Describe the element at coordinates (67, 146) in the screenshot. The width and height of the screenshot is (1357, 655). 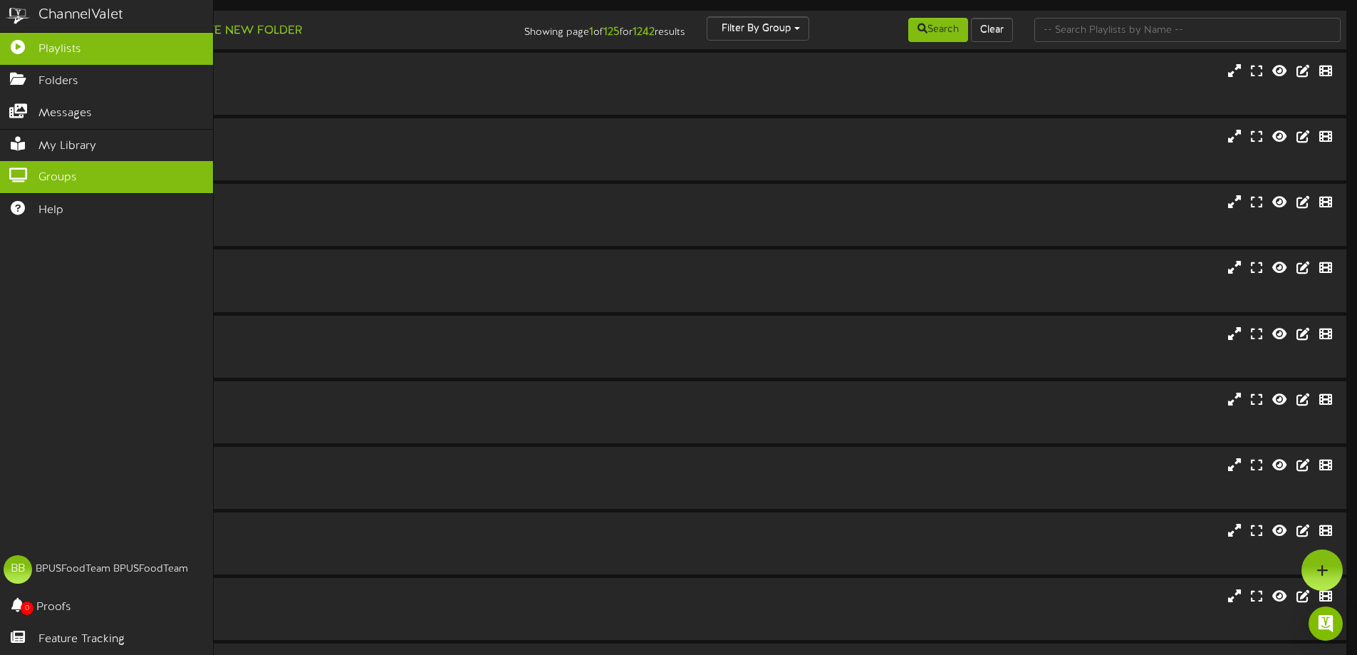
I see `span: My Library` at that location.